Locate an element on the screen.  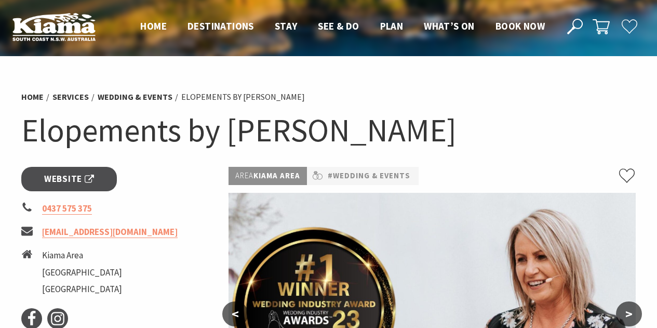
a: #Wedding & Events is located at coordinates (369, 176).